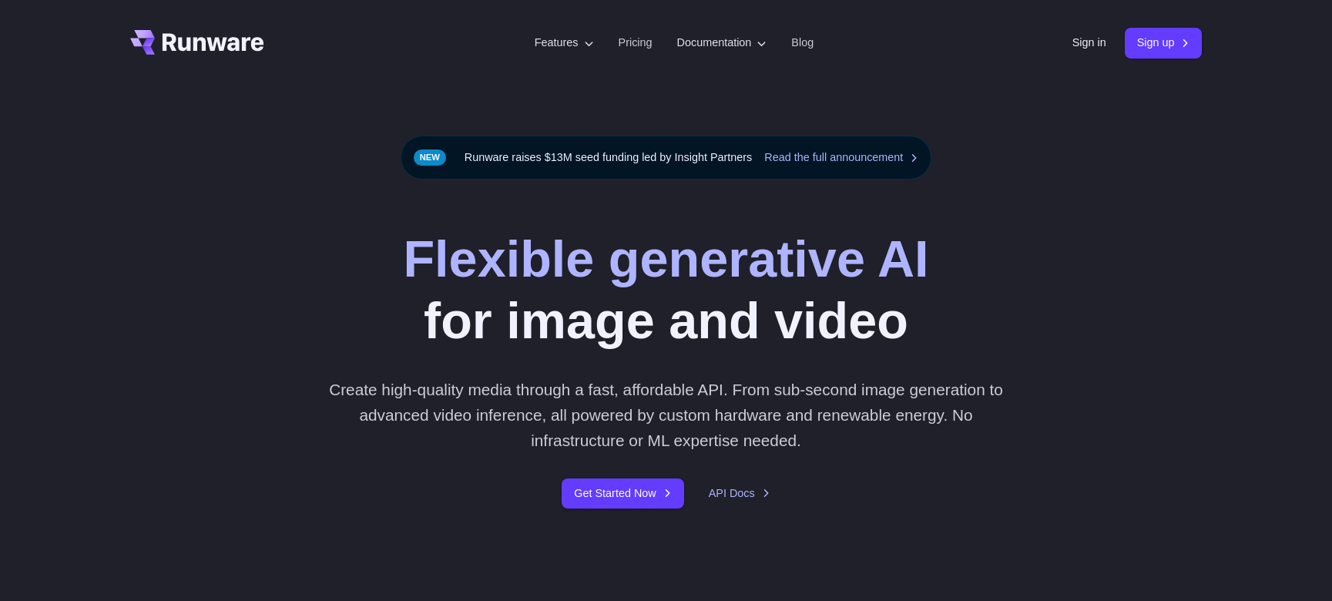 The height and width of the screenshot is (601, 1332). I want to click on div: Runware raises $13M seed funding led by Insight Partners, so click(666, 157).